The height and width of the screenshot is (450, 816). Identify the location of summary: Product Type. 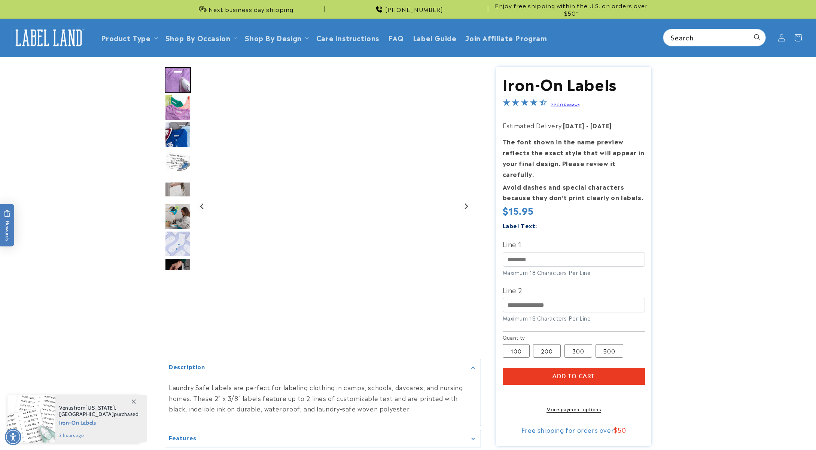
(129, 37).